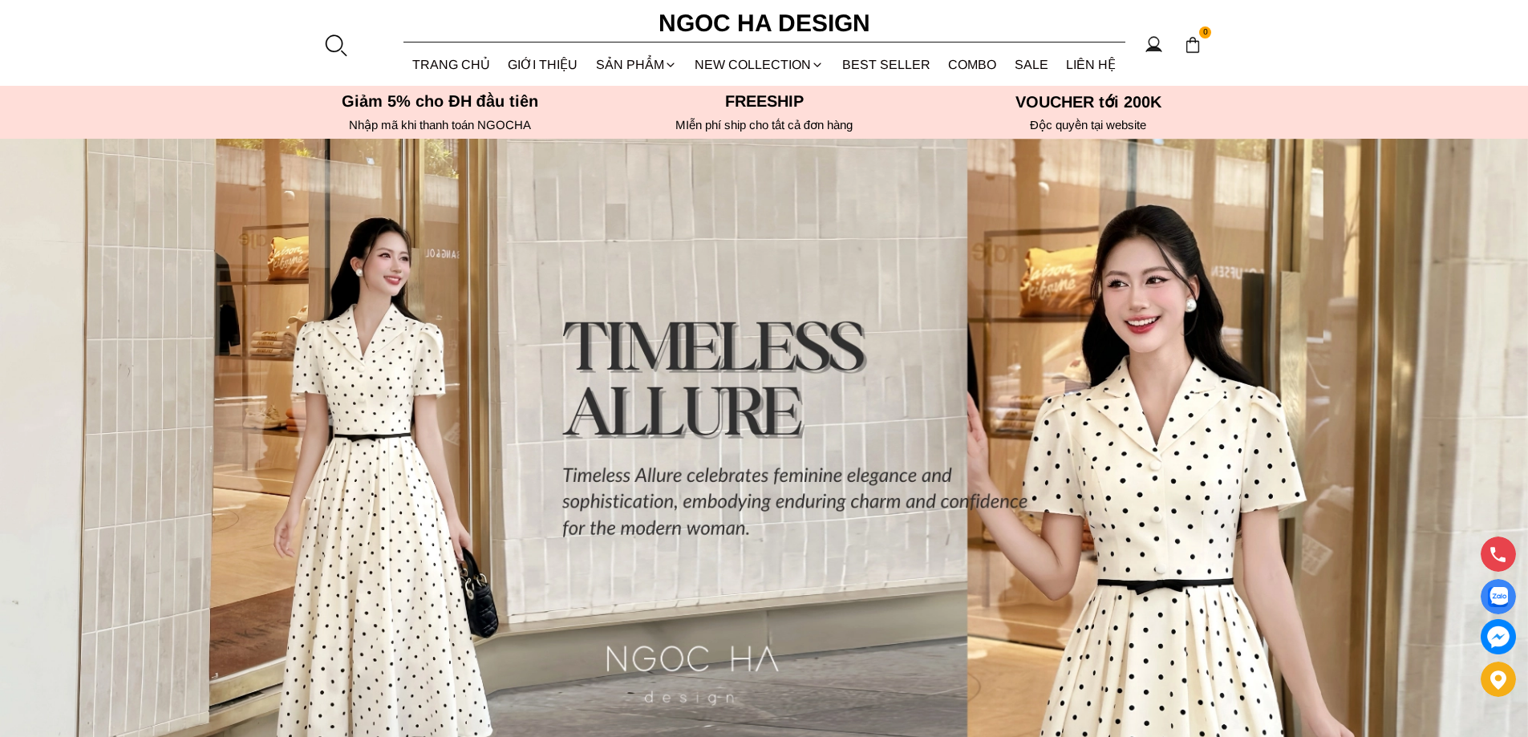 This screenshot has height=737, width=1528. I want to click on h6: Ngoc Ha Design, so click(765, 23).